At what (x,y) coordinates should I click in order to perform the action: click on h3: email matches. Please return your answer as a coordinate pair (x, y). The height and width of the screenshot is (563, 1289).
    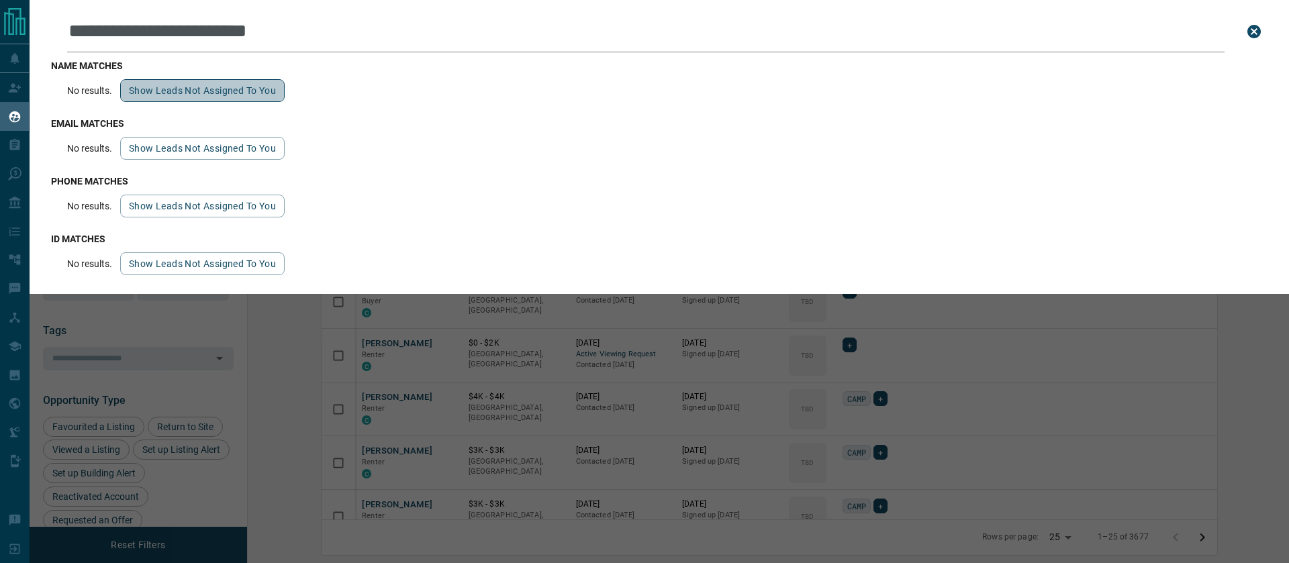
    Looking at the image, I should click on (659, 123).